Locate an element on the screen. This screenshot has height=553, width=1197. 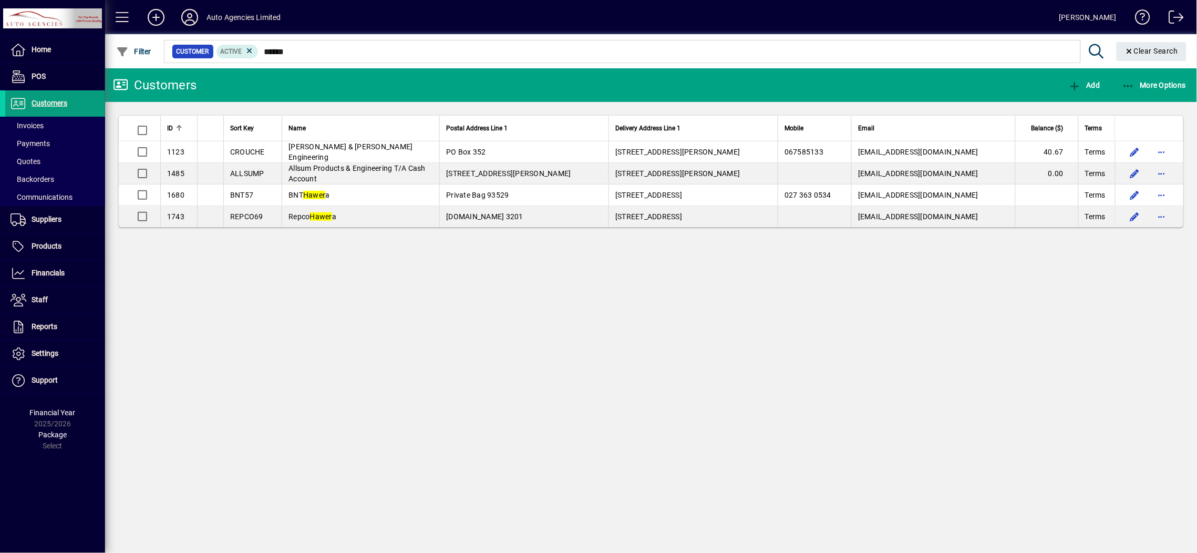
span: Name is located at coordinates (297, 128).